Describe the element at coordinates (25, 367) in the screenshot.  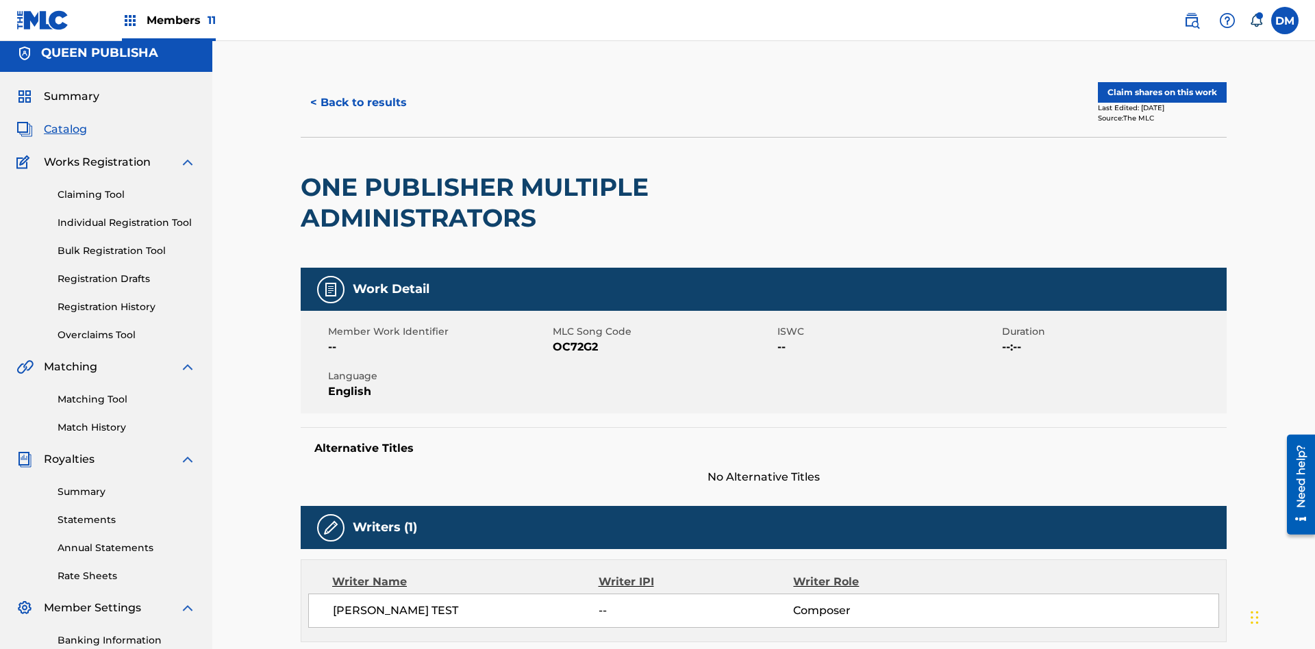
I see `img: Matching` at that location.